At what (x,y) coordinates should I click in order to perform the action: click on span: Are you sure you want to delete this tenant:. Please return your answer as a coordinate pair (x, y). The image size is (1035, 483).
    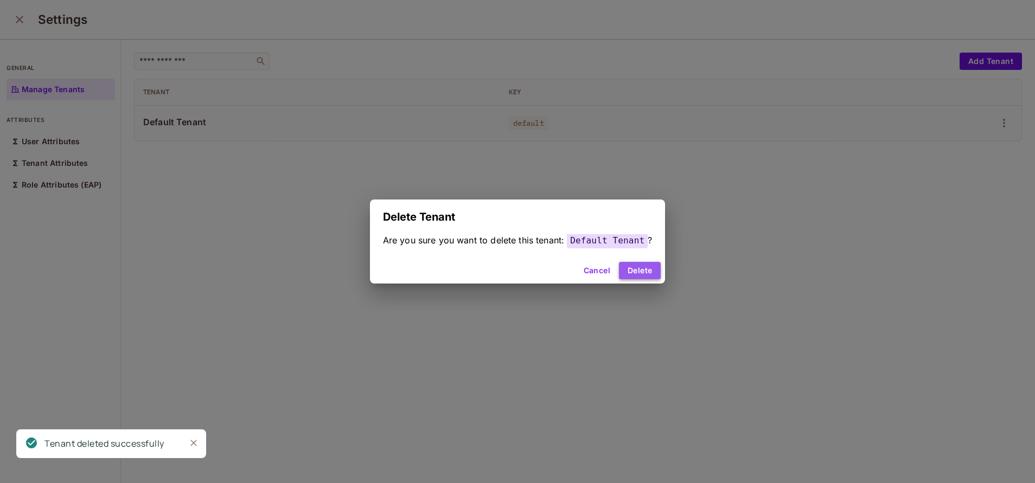
    Looking at the image, I should click on (473, 240).